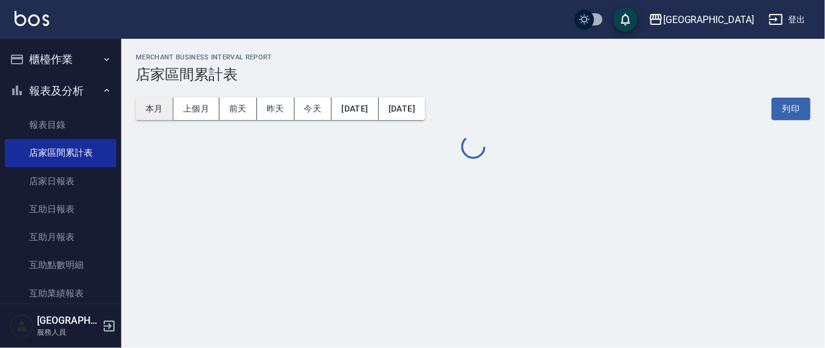 The image size is (825, 348). What do you see at coordinates (61, 237) in the screenshot?
I see `a: 互助月報表` at bounding box center [61, 237].